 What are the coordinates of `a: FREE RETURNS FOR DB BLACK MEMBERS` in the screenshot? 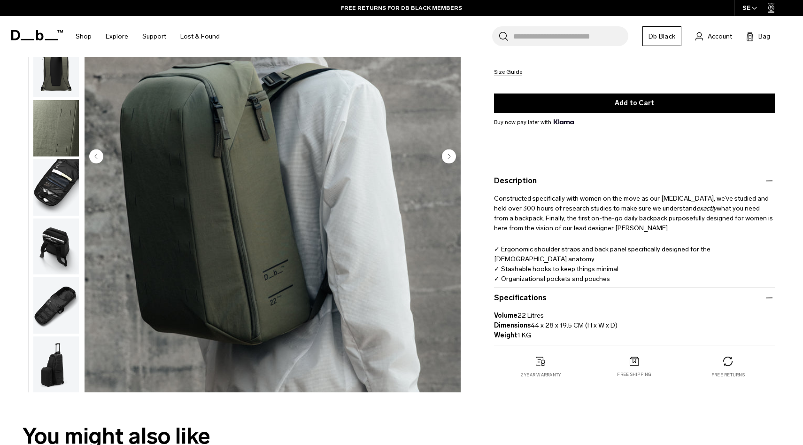 It's located at (401, 8).